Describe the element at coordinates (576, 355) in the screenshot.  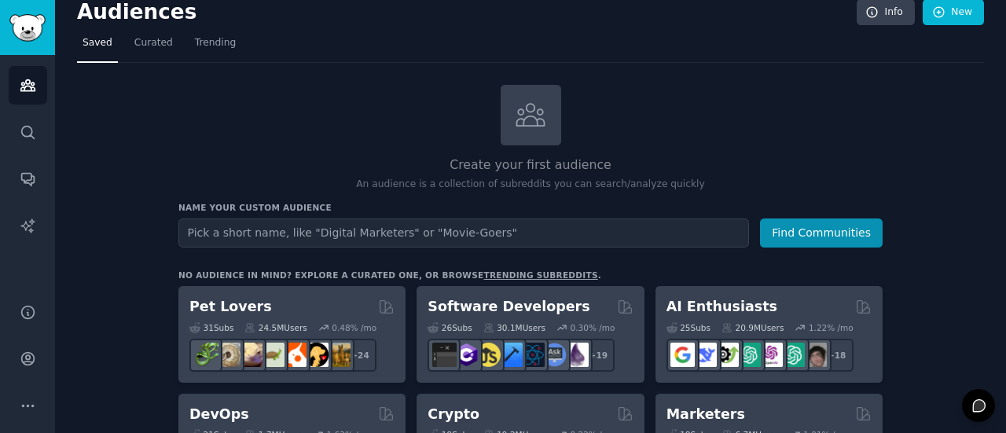
I see `img: elixir` at that location.